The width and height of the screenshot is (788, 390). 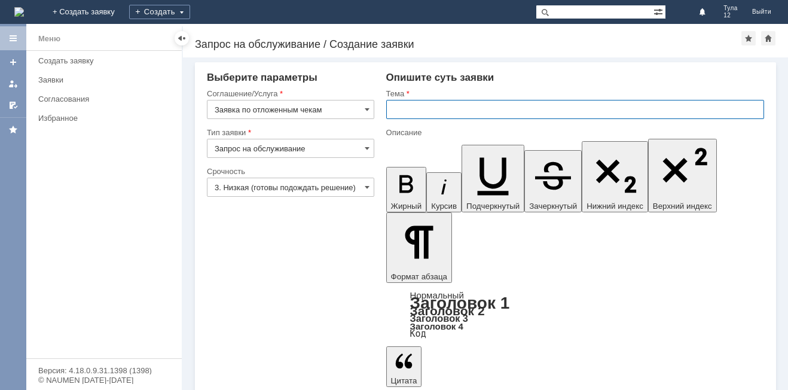 I want to click on span: Зачеркнутый, so click(x=553, y=206).